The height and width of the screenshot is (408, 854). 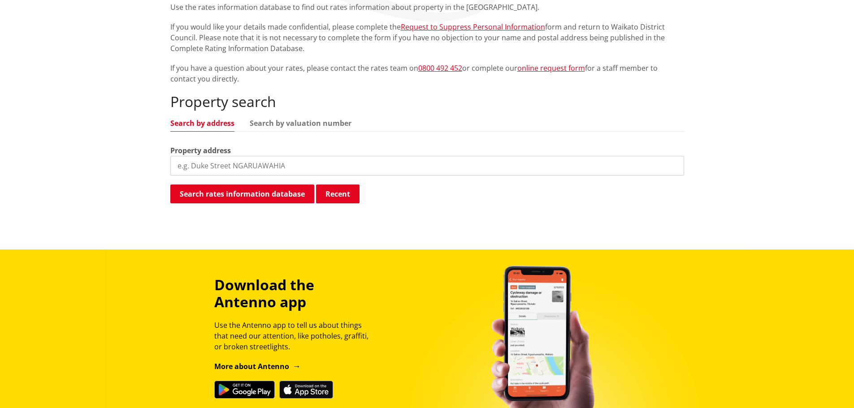 I want to click on img: Download on the App Store, so click(x=306, y=390).